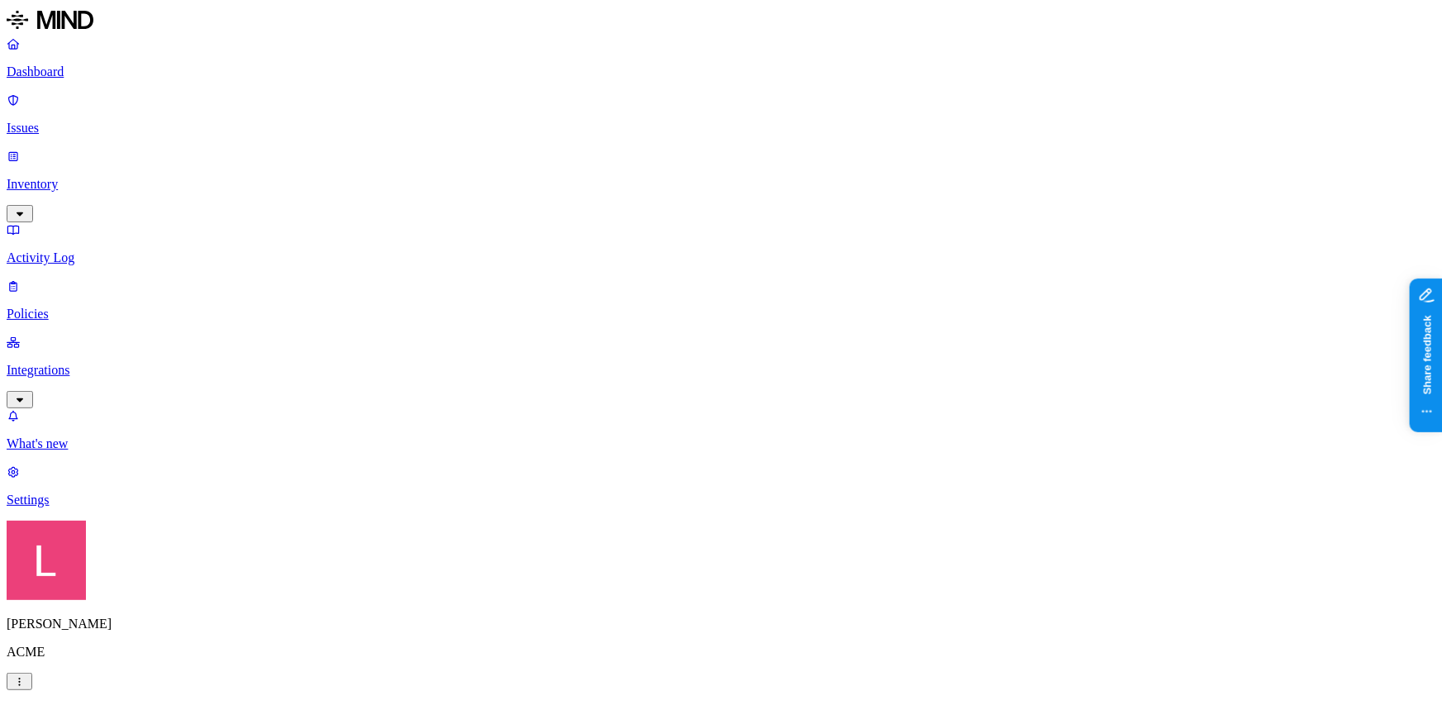 The width and height of the screenshot is (1442, 710). I want to click on a: Inventory, so click(721, 184).